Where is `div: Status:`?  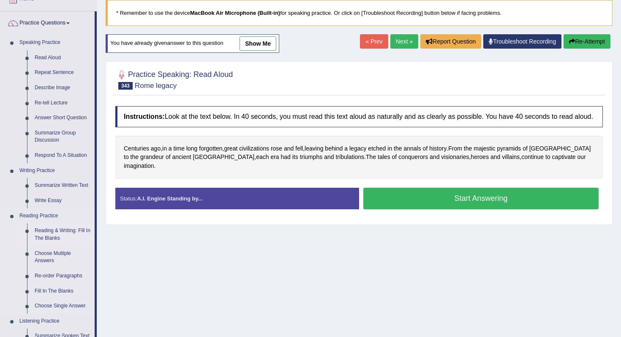
div: Status: is located at coordinates (237, 198).